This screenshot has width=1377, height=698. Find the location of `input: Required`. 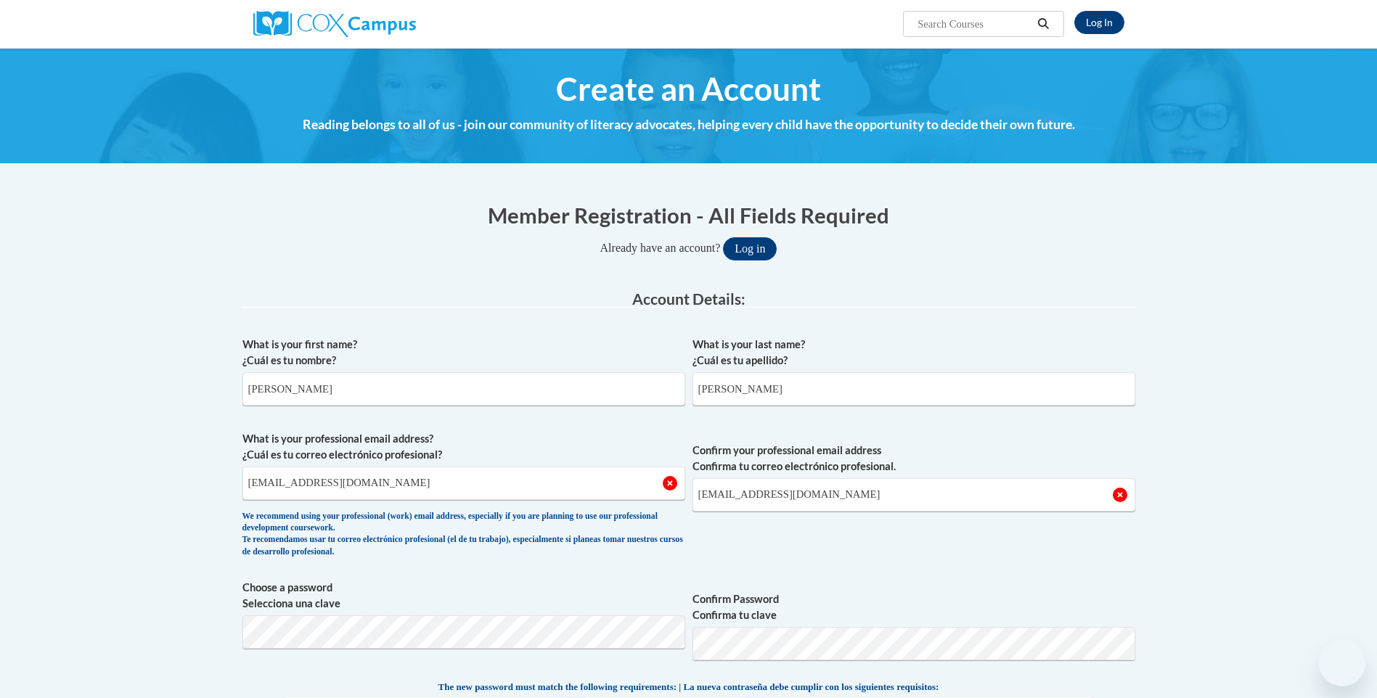

input: Required is located at coordinates (914, 495).